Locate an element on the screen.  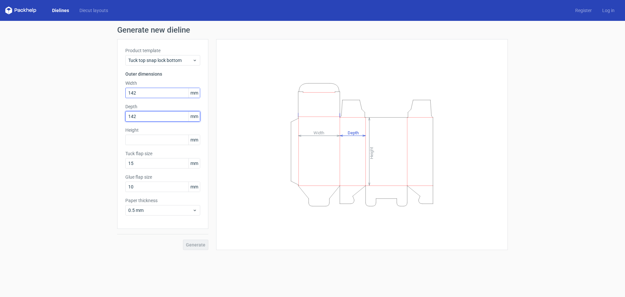
label: Glue flap size is located at coordinates (163, 177).